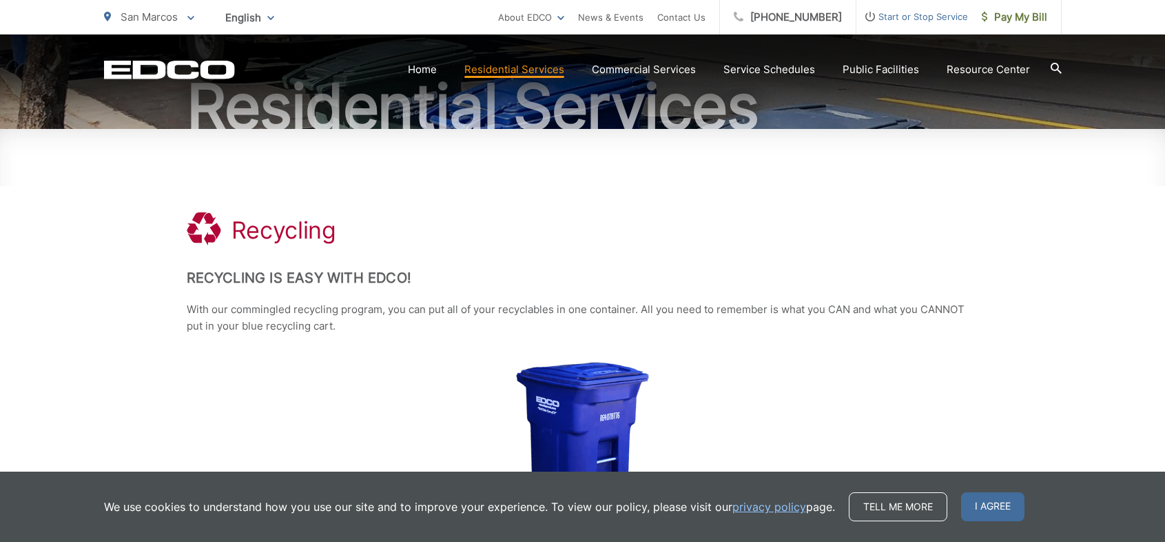 The image size is (1165, 542). I want to click on span: English, so click(249, 17).